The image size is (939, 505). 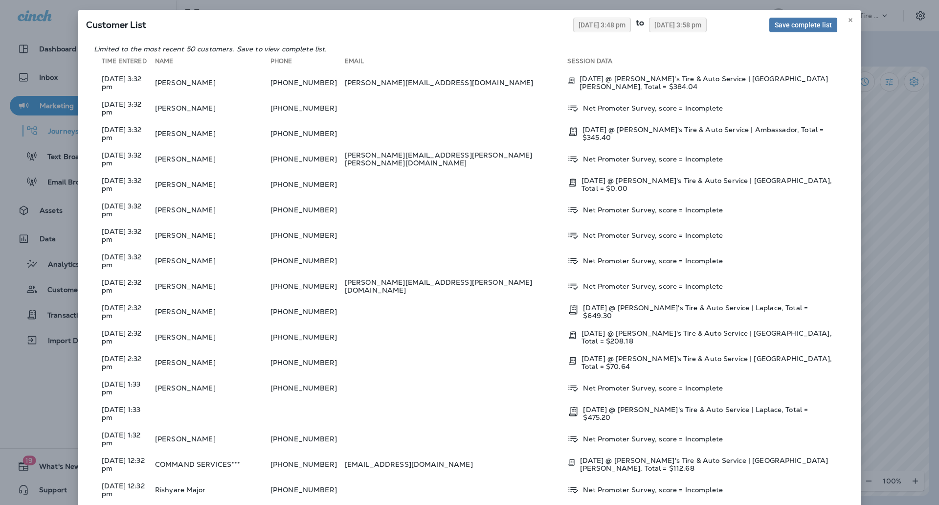 What do you see at coordinates (457, 63) in the screenshot?
I see `th: Email` at bounding box center [457, 63].